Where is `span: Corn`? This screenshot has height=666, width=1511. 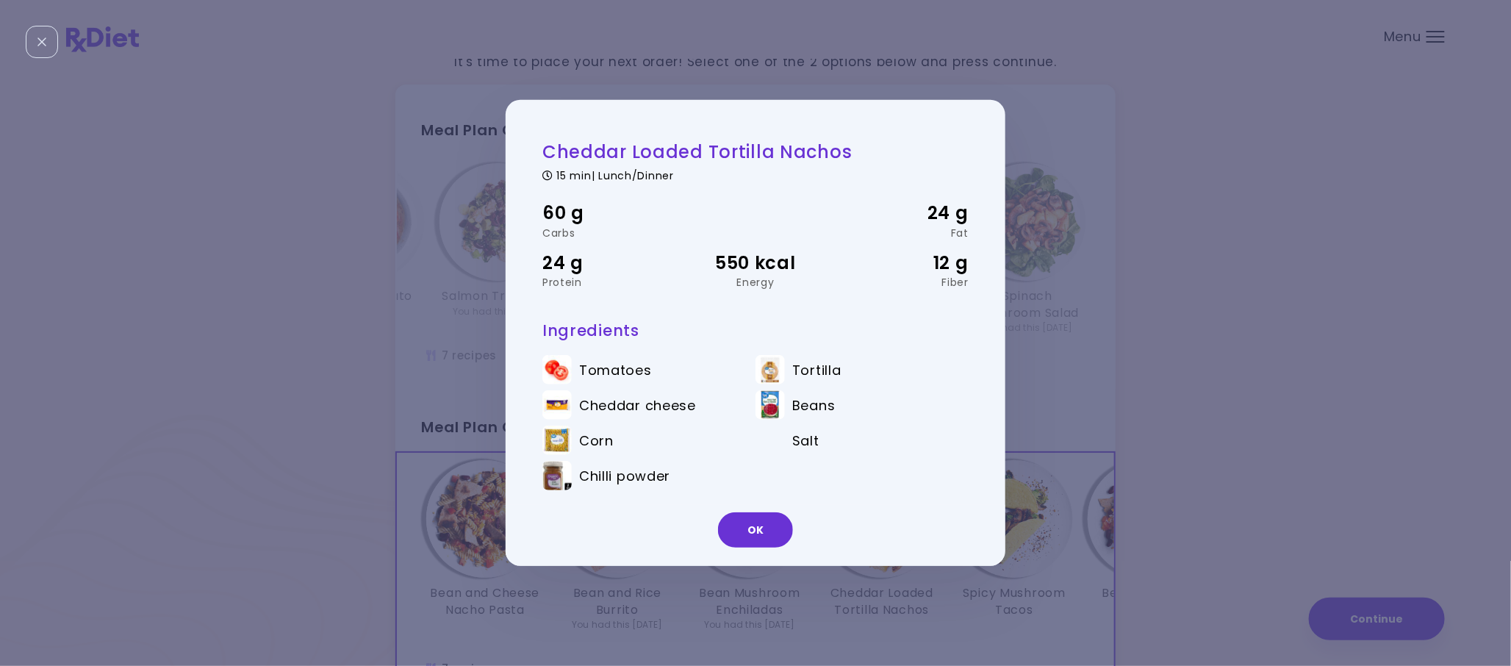 span: Corn is located at coordinates (596, 440).